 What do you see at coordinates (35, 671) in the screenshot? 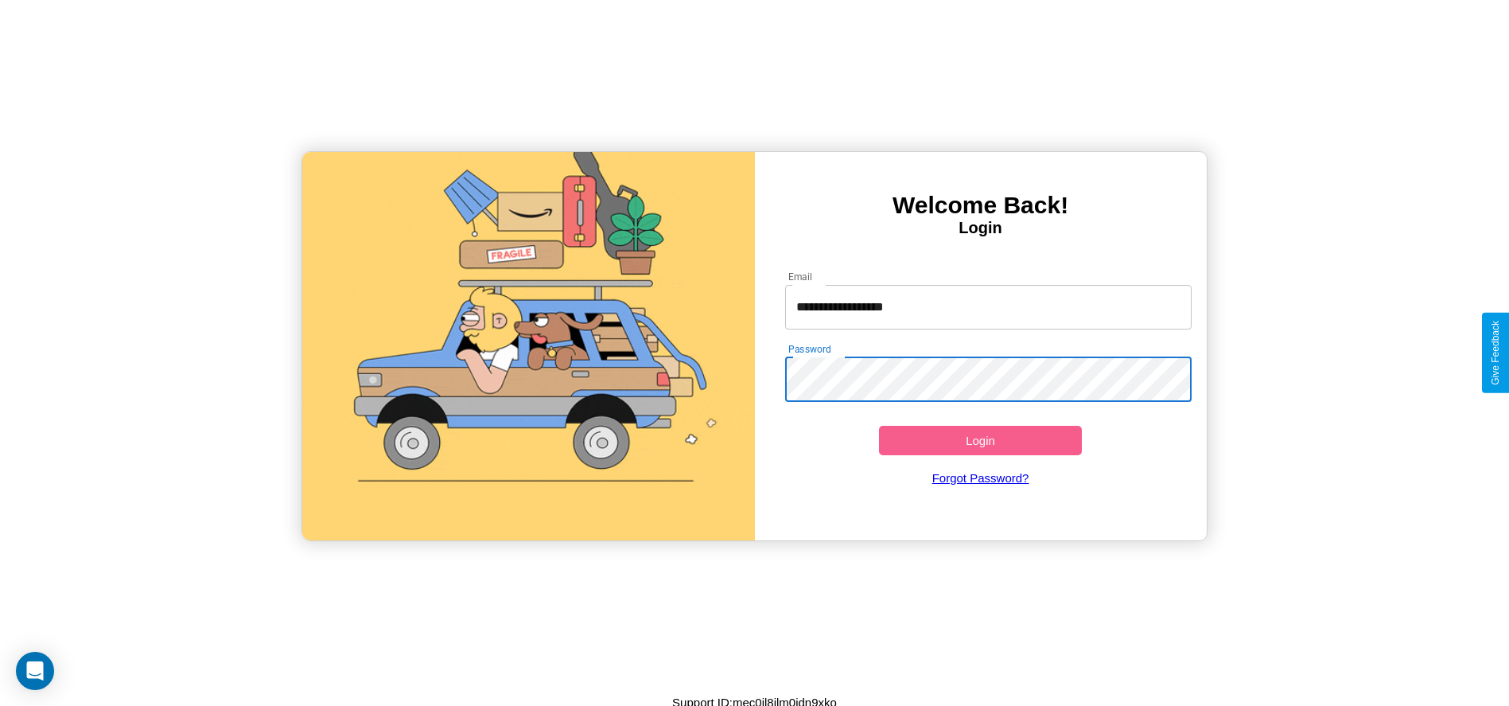
I see `div: Open Intercom Messenger` at bounding box center [35, 671].